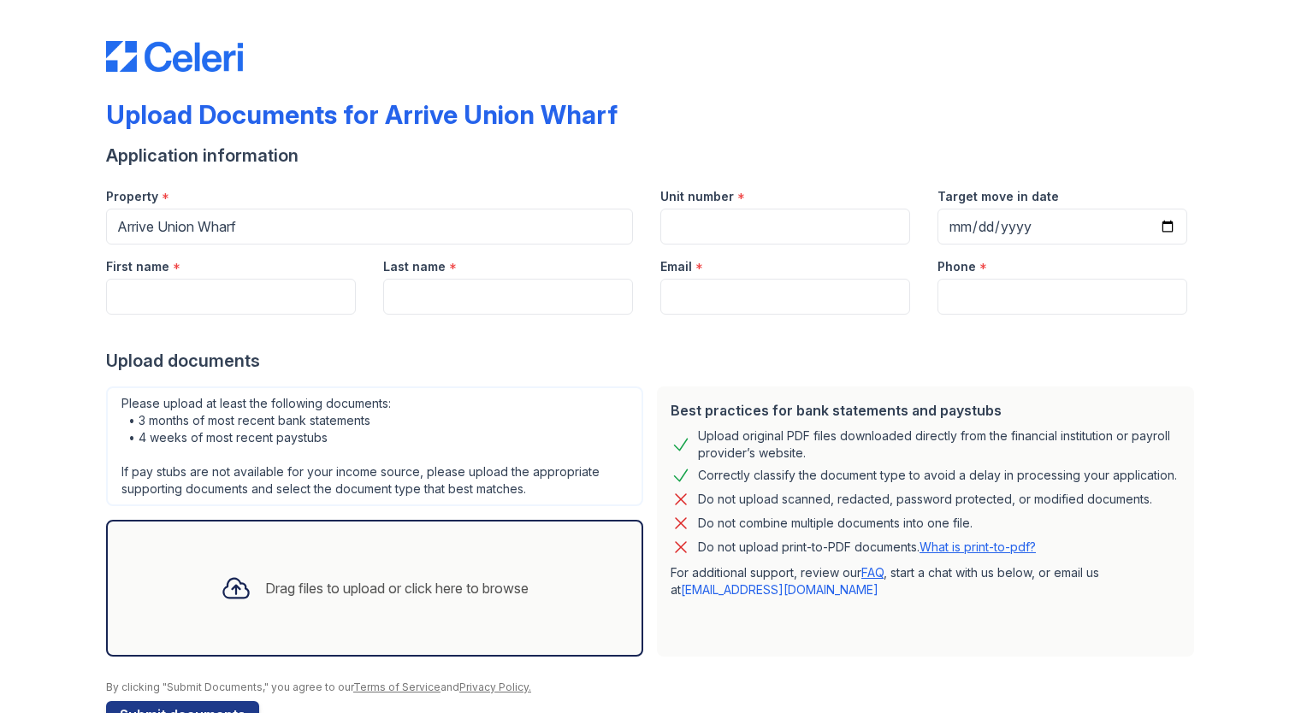 This screenshot has height=713, width=1307. I want to click on div: Do not combine multiple documents into one file., so click(835, 523).